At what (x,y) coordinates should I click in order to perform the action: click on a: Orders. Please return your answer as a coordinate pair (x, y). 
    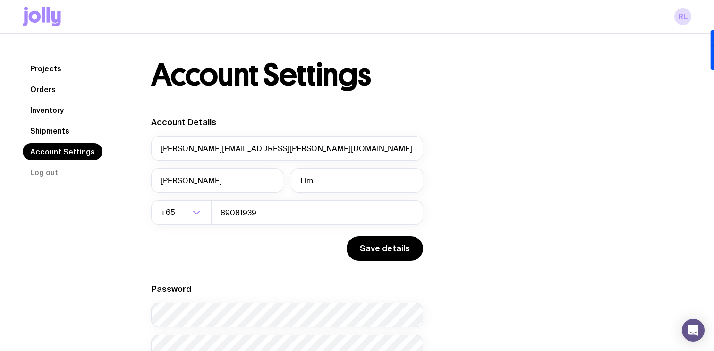
    Looking at the image, I should click on (43, 89).